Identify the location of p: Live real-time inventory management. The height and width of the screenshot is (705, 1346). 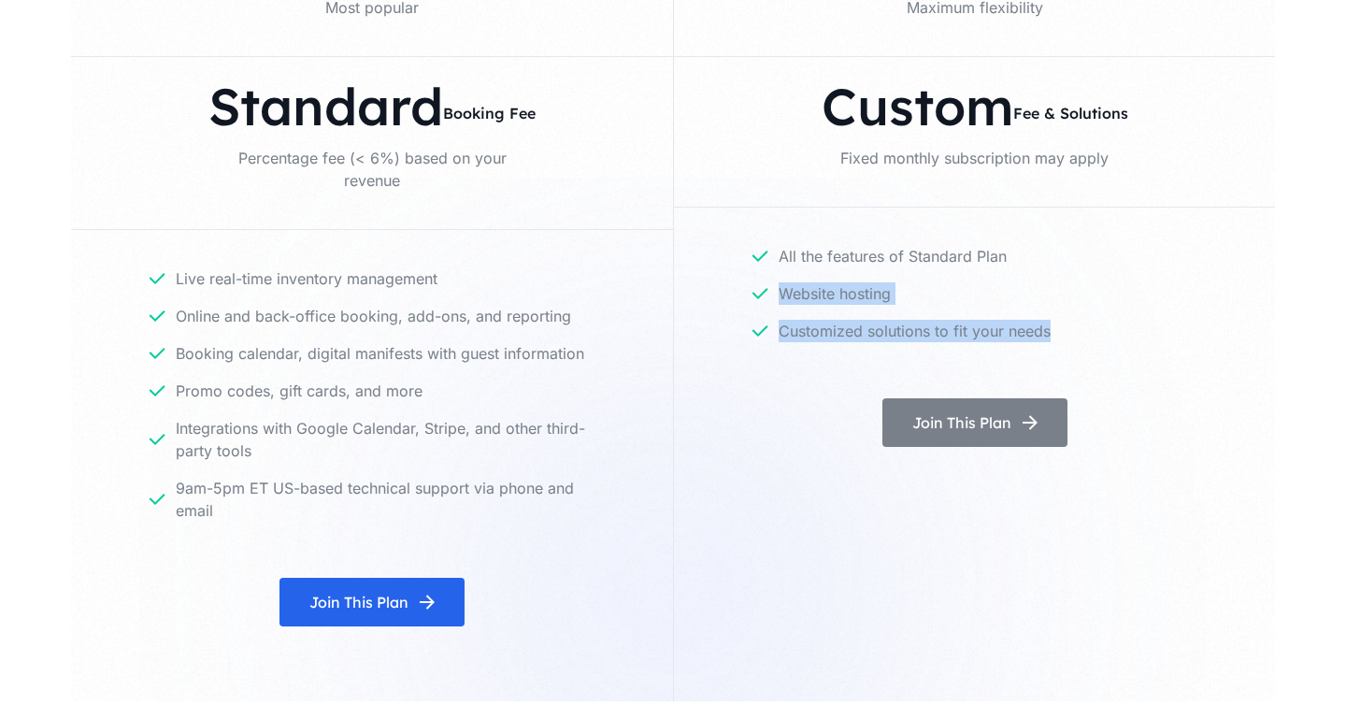
(372, 279).